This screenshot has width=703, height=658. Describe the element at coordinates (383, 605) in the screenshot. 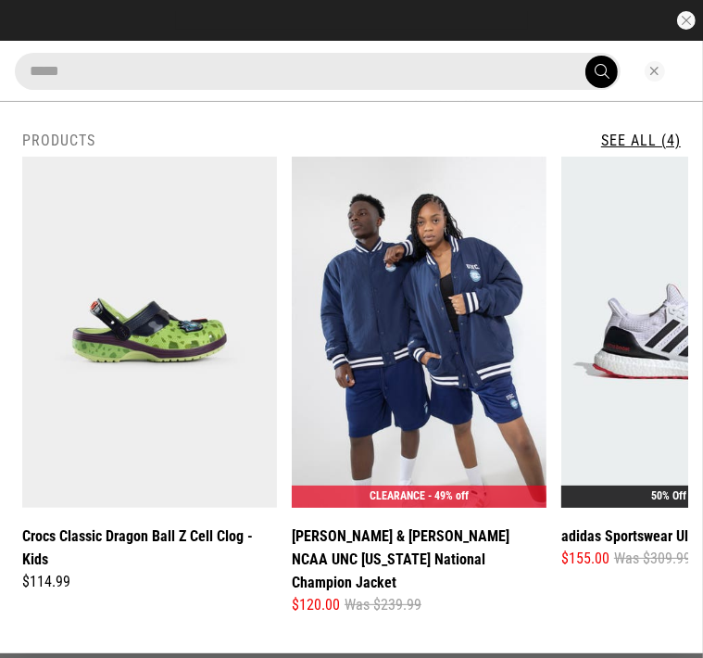

I see `span: Was $239.99` at that location.